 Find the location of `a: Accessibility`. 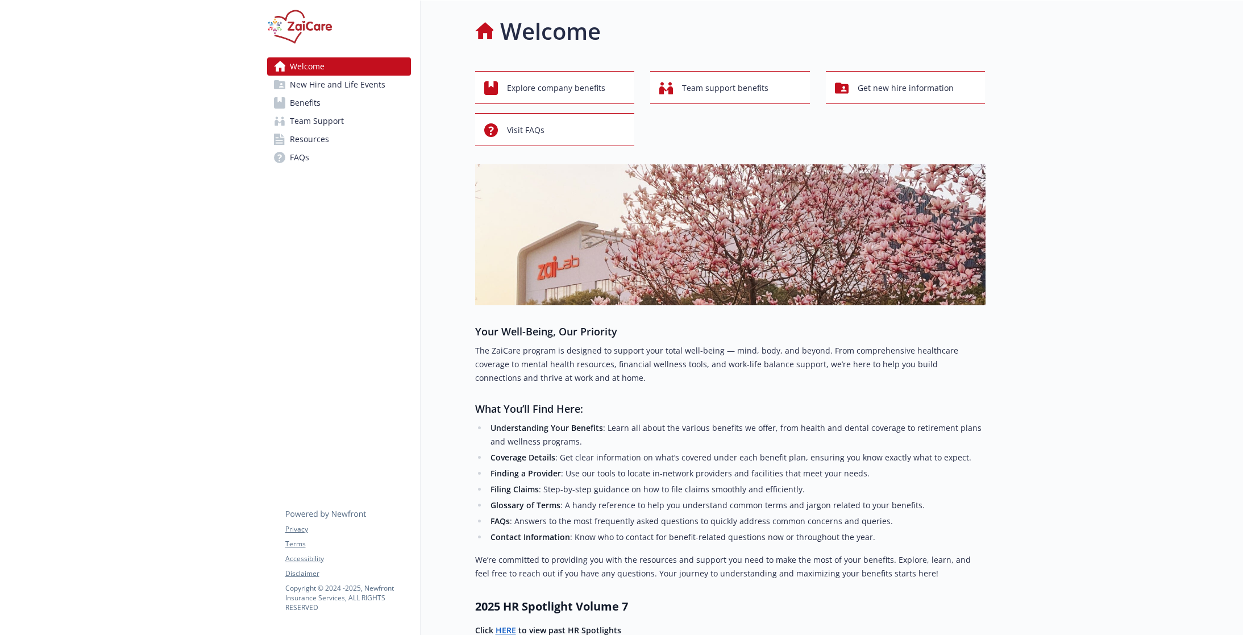

a: Accessibility is located at coordinates (348, 559).